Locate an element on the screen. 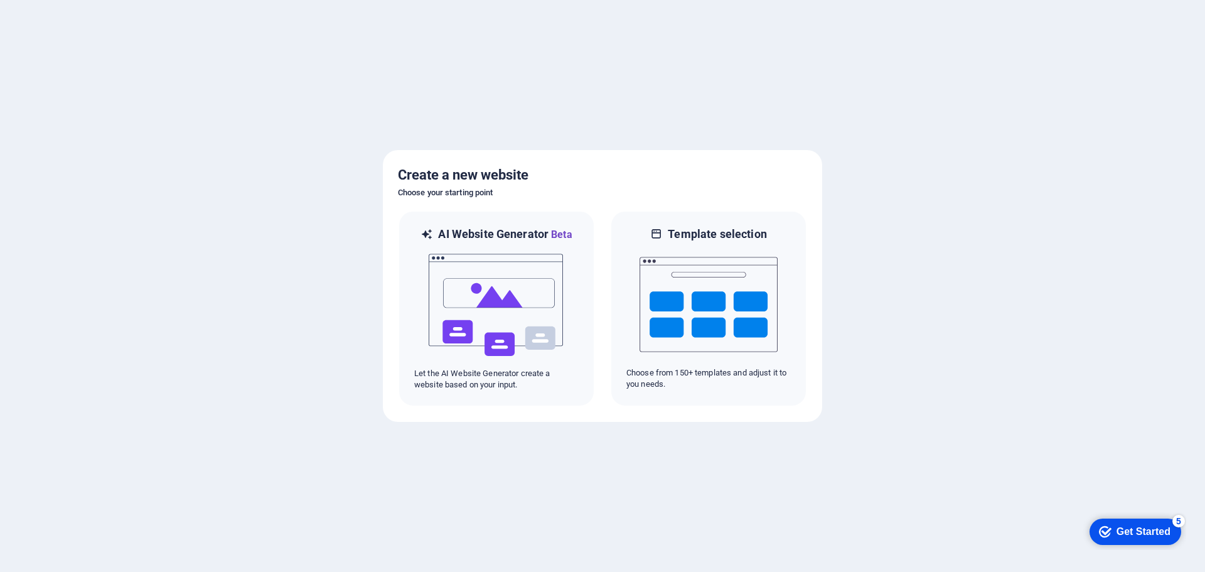 Image resolution: width=1205 pixels, height=572 pixels. span: Beta is located at coordinates (561, 234).